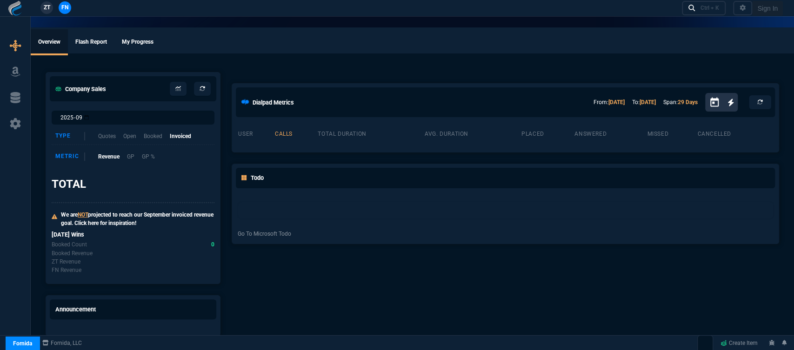 The width and height of the screenshot is (794, 350). Describe the element at coordinates (80, 89) in the screenshot. I see `h5: Company Sales` at that location.